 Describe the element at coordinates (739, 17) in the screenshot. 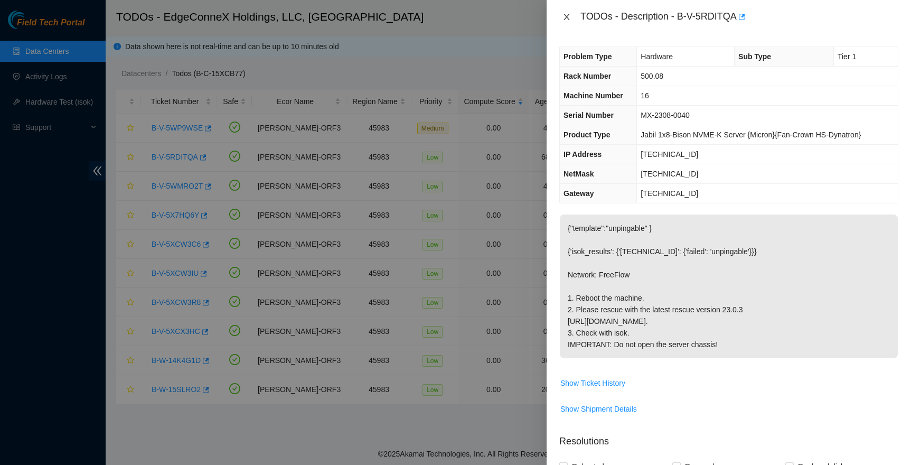

I see `div: TODOs - Description - B-V-5RDITQA` at that location.